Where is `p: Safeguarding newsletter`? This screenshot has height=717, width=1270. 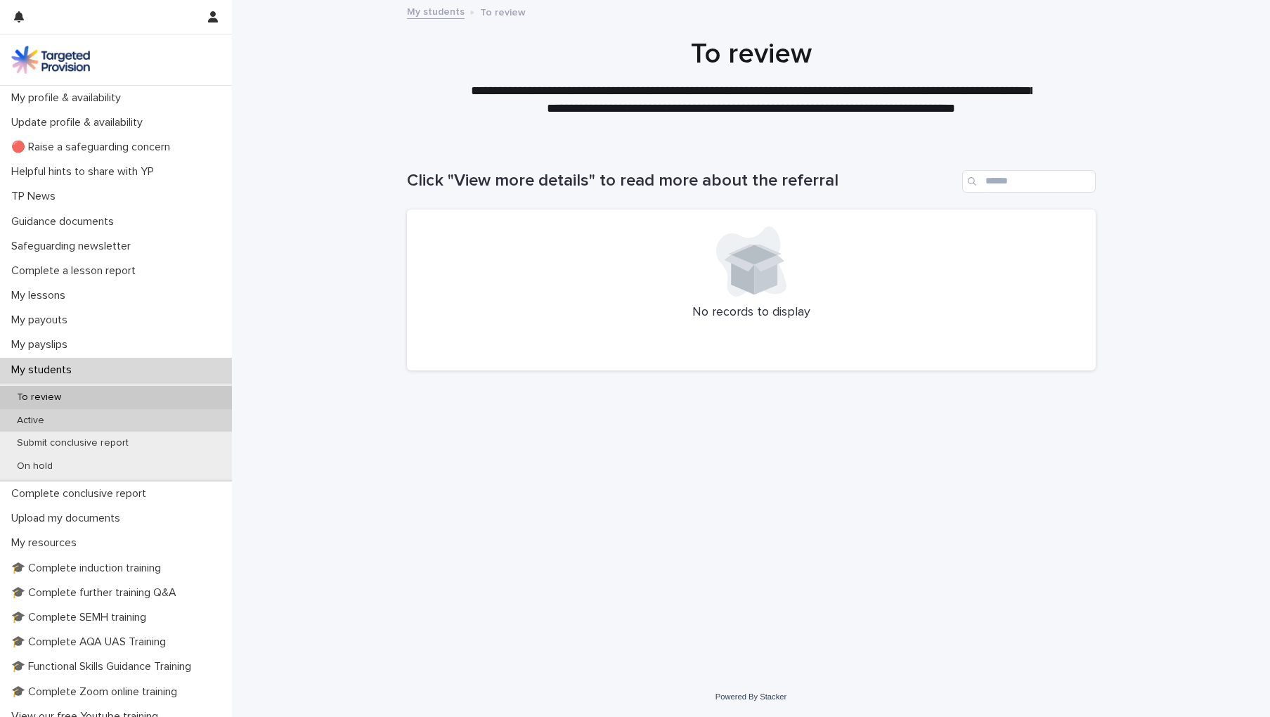 p: Safeguarding newsletter is located at coordinates (74, 246).